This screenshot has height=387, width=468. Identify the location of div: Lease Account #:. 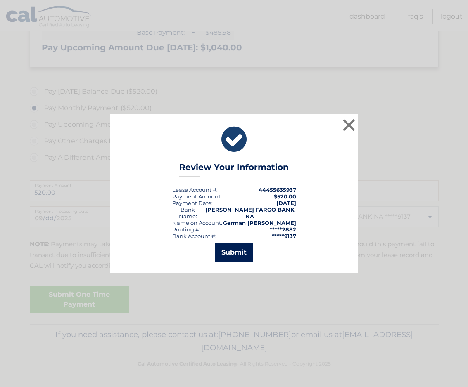
(195, 190).